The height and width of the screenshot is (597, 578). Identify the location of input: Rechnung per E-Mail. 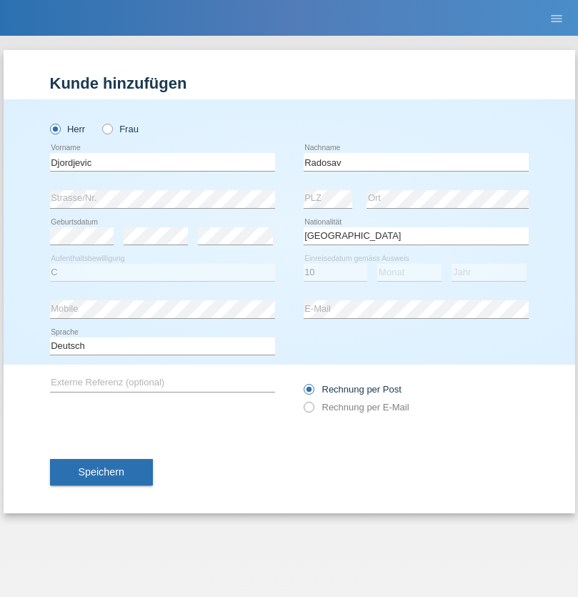
(308, 410).